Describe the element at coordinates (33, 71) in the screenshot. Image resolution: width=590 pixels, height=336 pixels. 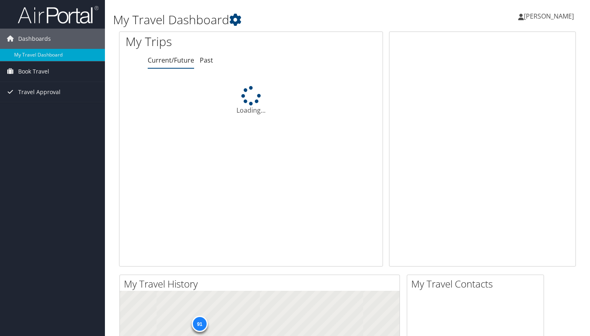
I see `span: Book Travel` at that location.